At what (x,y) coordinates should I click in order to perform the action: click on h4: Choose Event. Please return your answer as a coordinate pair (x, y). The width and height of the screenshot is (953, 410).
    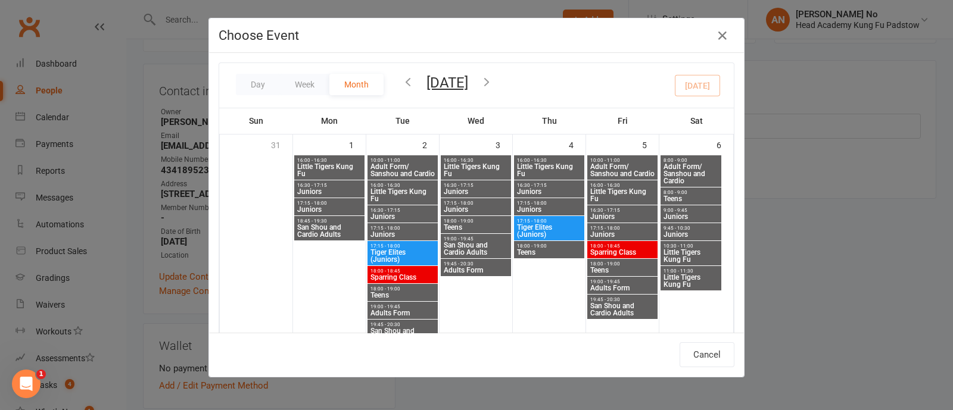
    Looking at the image, I should click on (476, 35).